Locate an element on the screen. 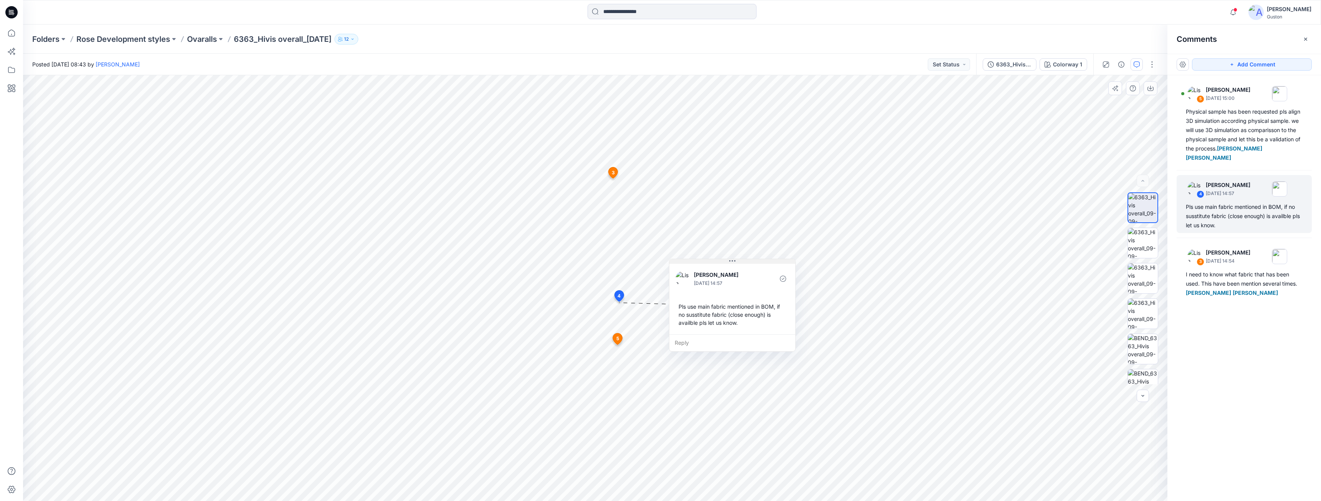 The width and height of the screenshot is (1321, 501). button: Add Comment is located at coordinates (1252, 65).